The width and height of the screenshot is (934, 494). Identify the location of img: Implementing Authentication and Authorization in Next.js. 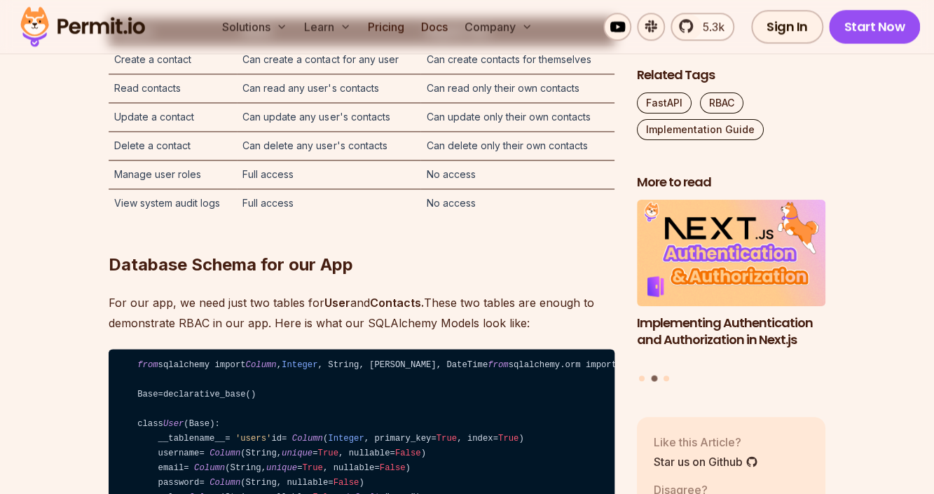
(731, 254).